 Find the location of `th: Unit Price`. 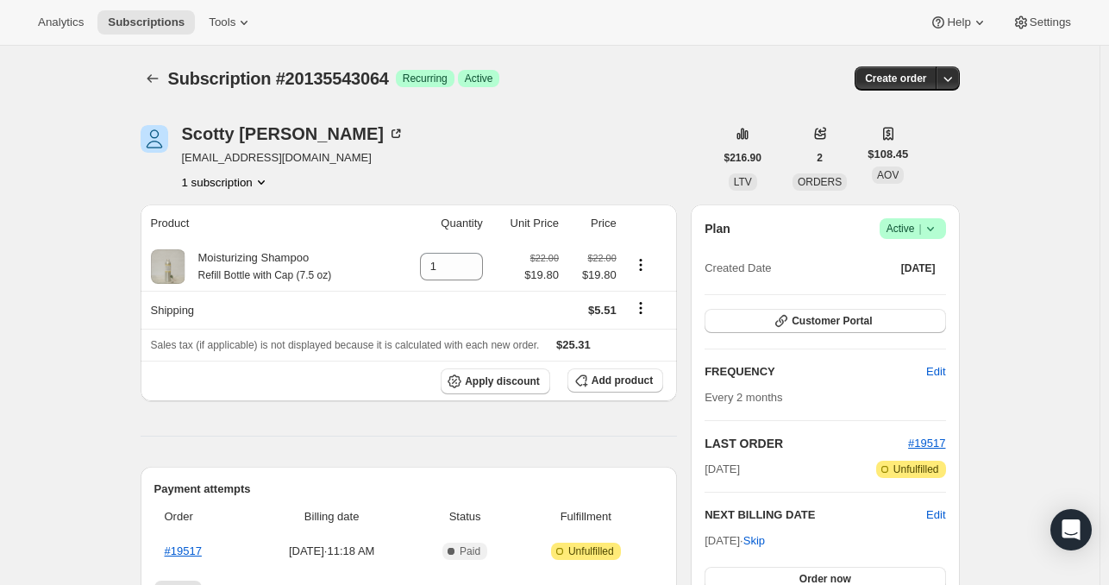

th: Unit Price is located at coordinates (526, 223).